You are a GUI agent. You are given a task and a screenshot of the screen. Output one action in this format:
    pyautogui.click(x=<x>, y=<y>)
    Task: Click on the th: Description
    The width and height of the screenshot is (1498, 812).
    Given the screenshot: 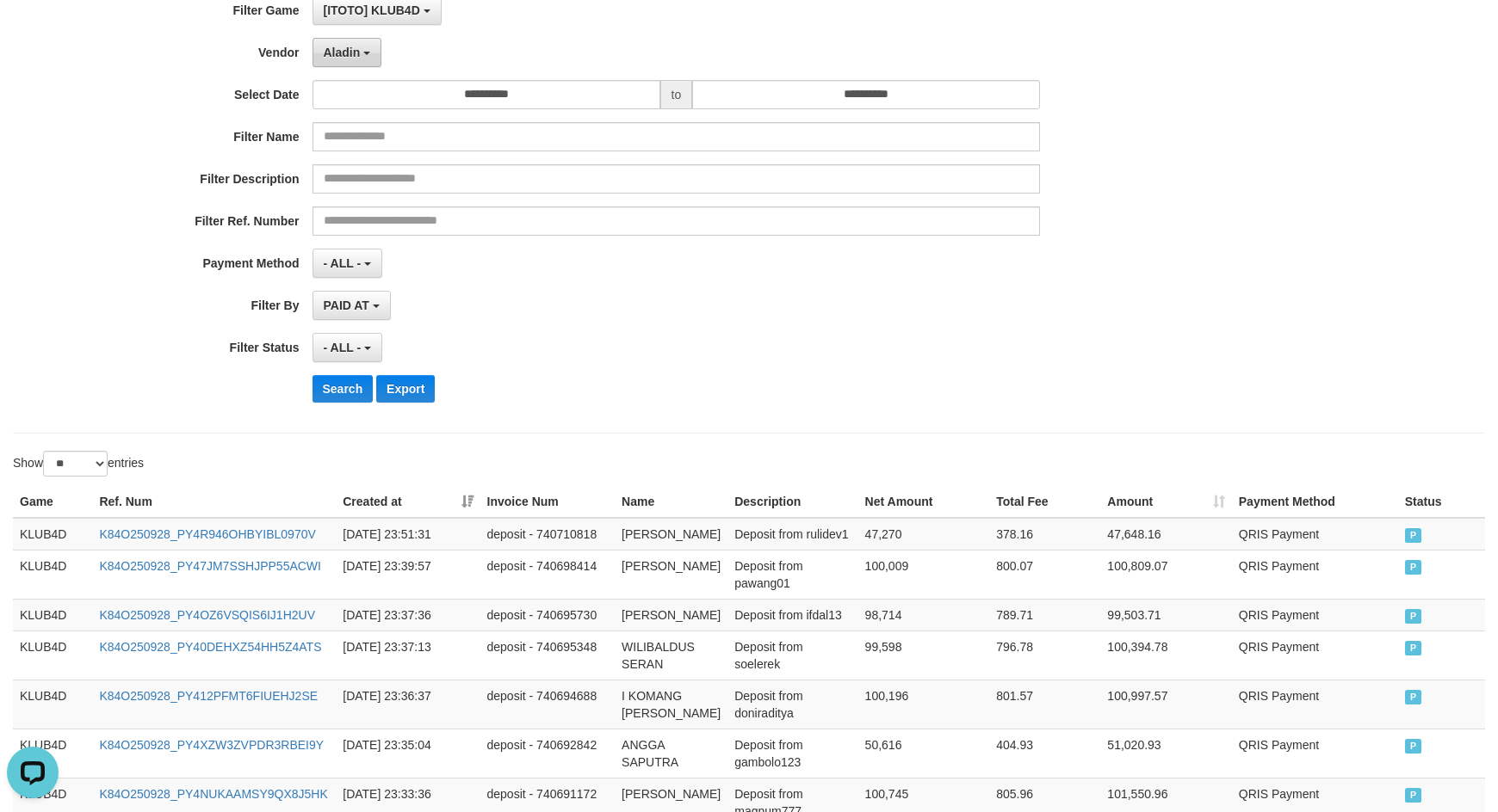 What is the action you would take?
    pyautogui.click(x=791, y=502)
    